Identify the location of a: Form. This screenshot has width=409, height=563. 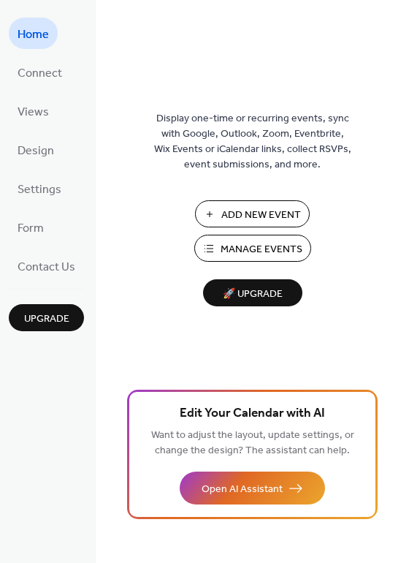
(31, 227).